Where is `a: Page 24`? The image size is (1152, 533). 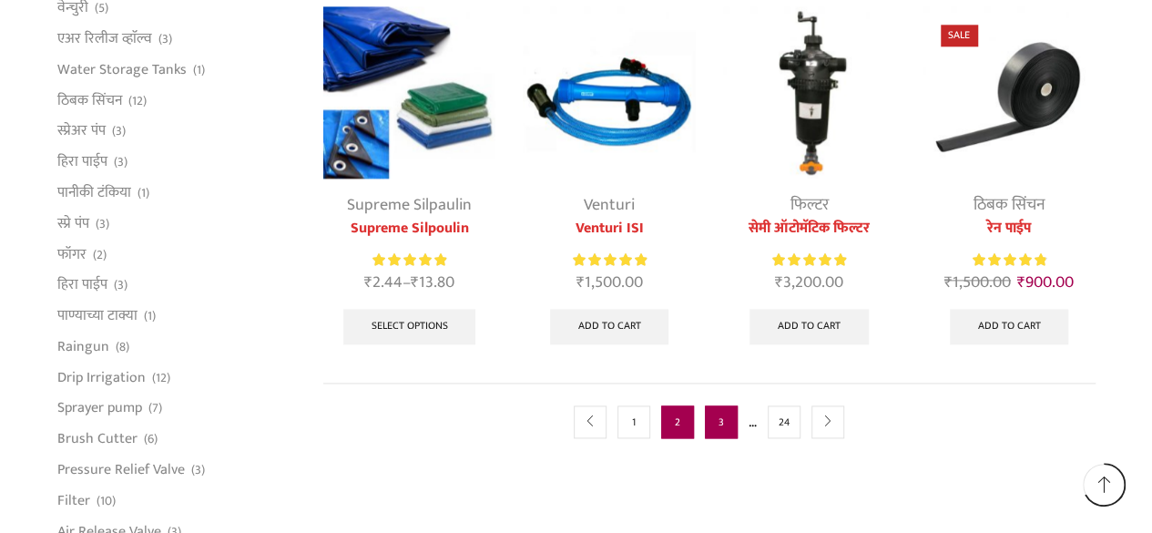 a: Page 24 is located at coordinates (784, 422).